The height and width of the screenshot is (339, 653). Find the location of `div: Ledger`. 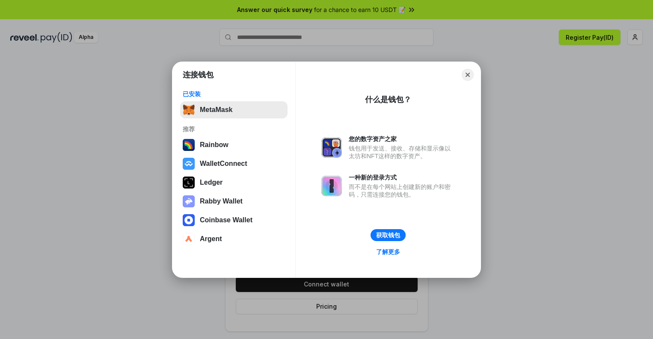

div: Ledger is located at coordinates (211, 183).